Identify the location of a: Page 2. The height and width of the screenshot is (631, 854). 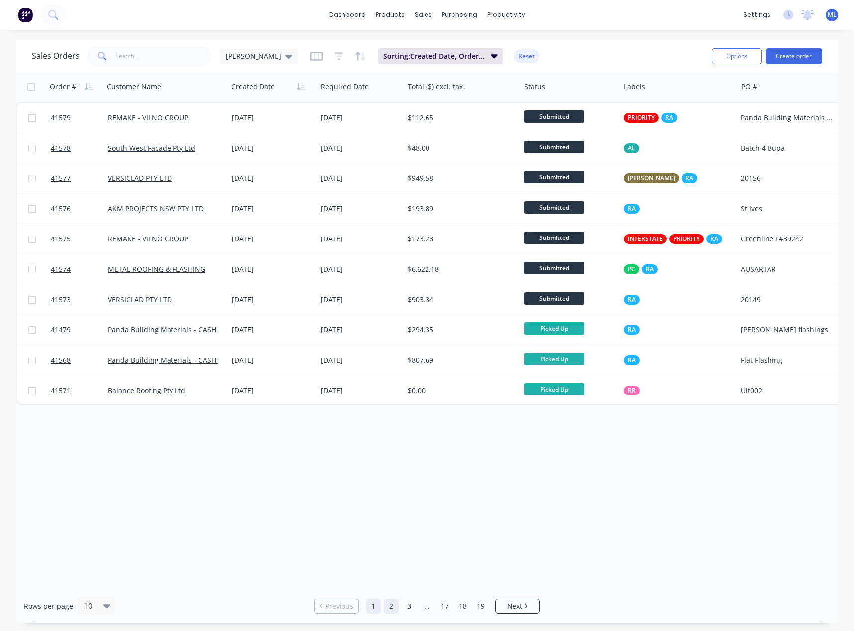
(391, 606).